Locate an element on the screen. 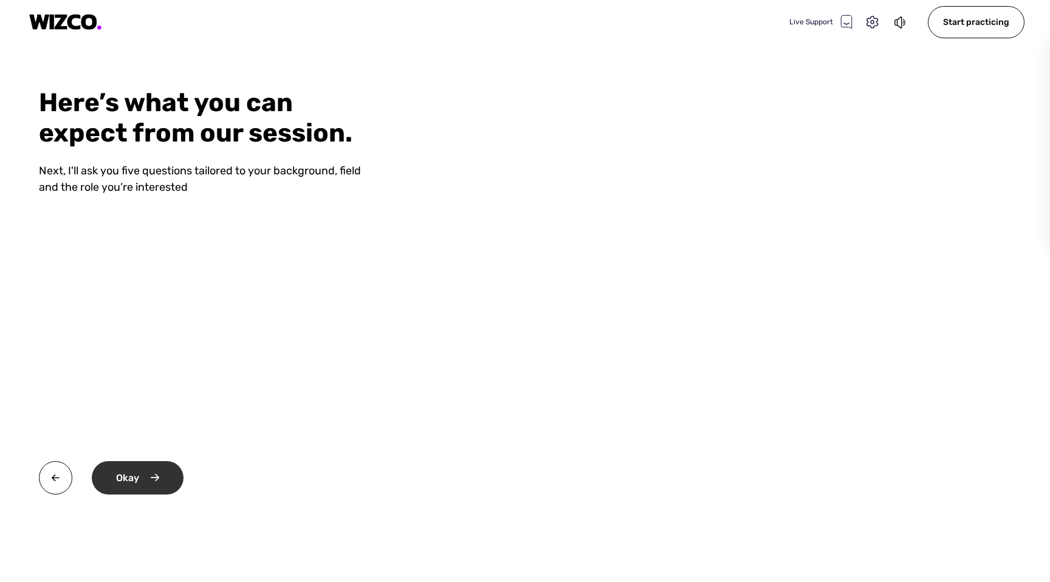  img: logo is located at coordinates (66, 22).